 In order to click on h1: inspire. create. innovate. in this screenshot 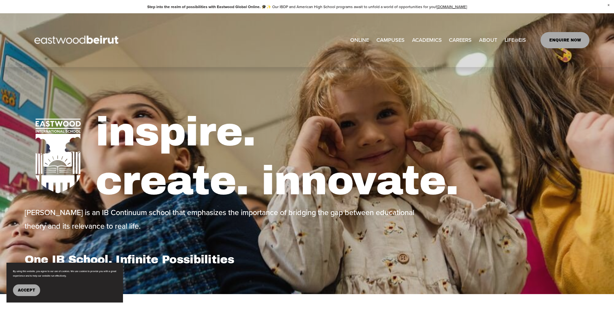, I will do `click(343, 156)`.